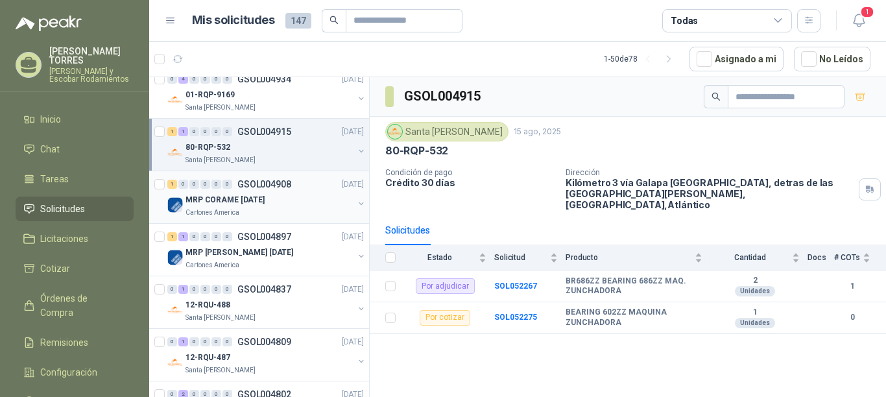  I want to click on th: Solicitud, so click(530, 258).